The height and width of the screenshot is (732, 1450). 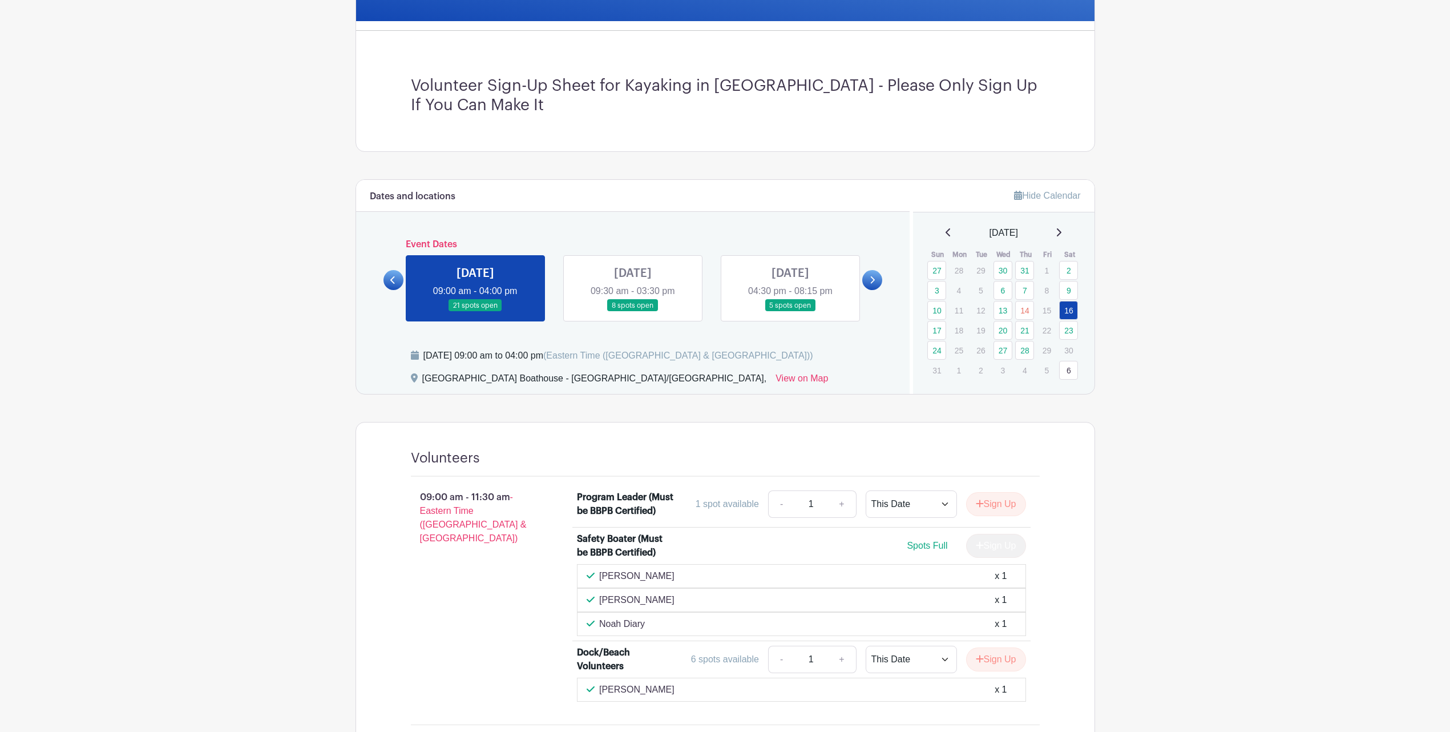 I want to click on th: Wed, so click(x=1004, y=255).